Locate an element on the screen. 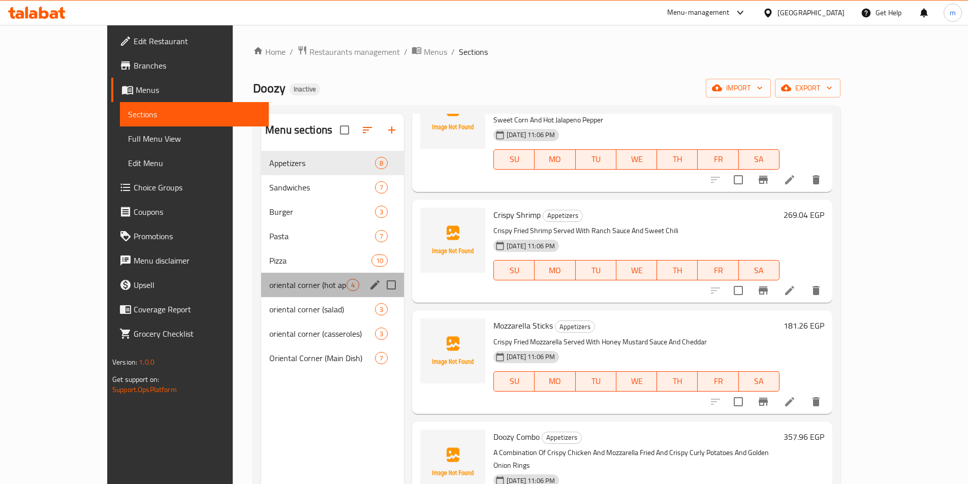  span: 10 is located at coordinates (380, 261).